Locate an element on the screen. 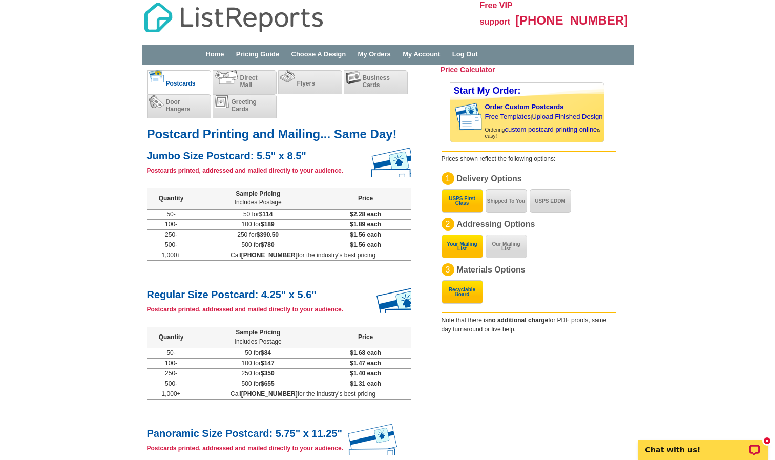 The image size is (775, 460). a: Home is located at coordinates (215, 54).